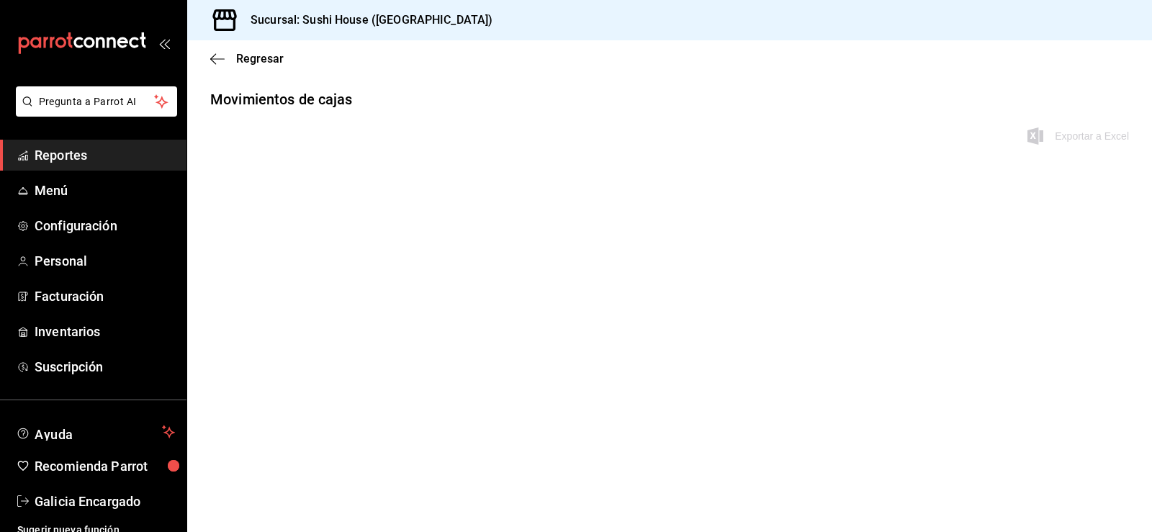 The height and width of the screenshot is (532, 1152). Describe the element at coordinates (95, 432) in the screenshot. I see `span: Ayuda` at that location.